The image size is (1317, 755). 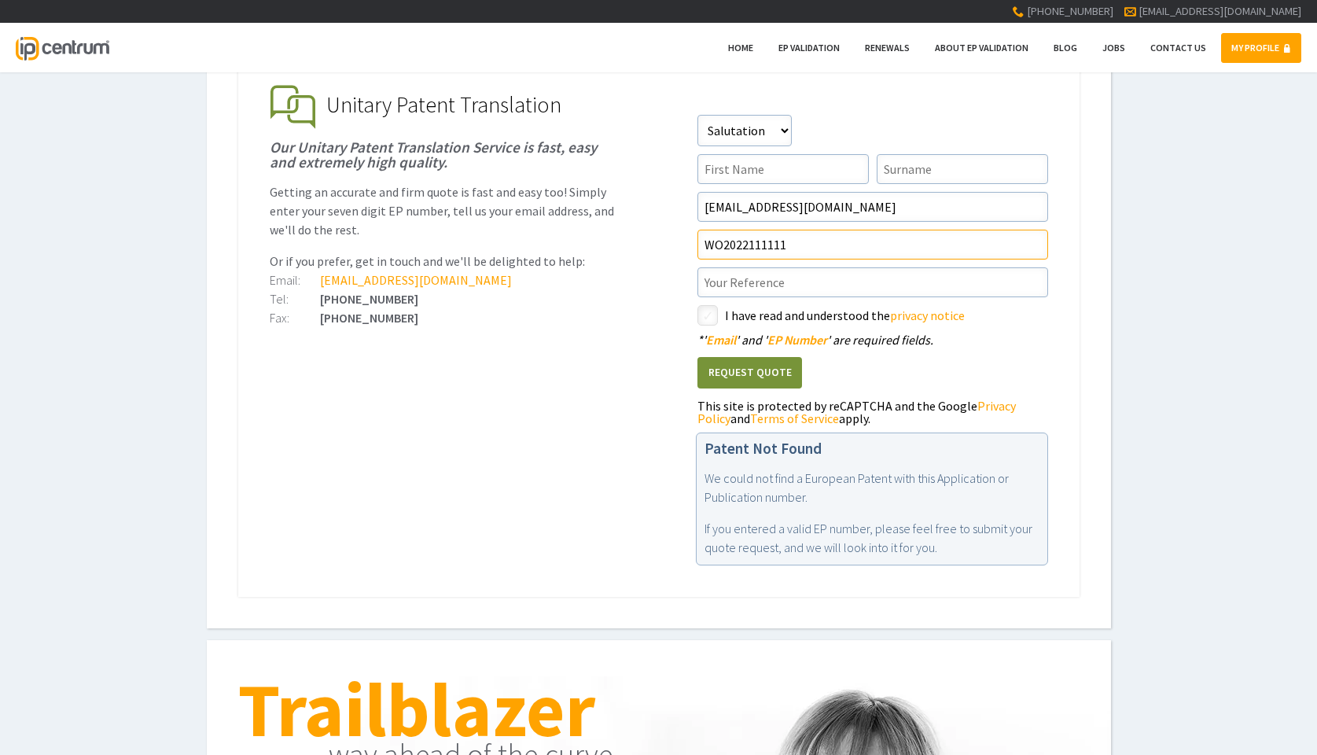 What do you see at coordinates (445, 155) in the screenshot?
I see `h1: Our Unitary Patent Translation Service is fast, easy and extremely high quality.` at bounding box center [445, 155].